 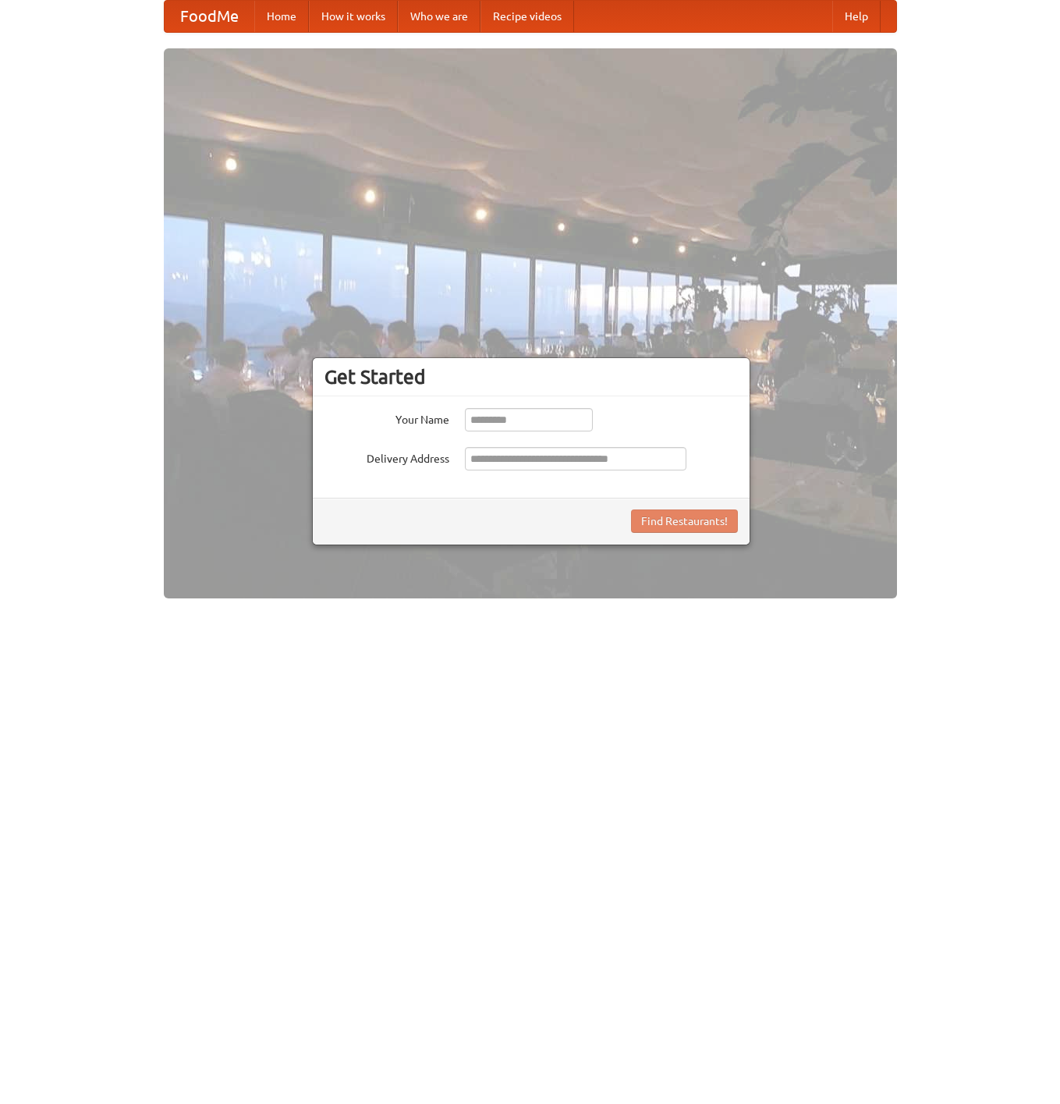 What do you see at coordinates (857, 16) in the screenshot?
I see `a: Help` at bounding box center [857, 16].